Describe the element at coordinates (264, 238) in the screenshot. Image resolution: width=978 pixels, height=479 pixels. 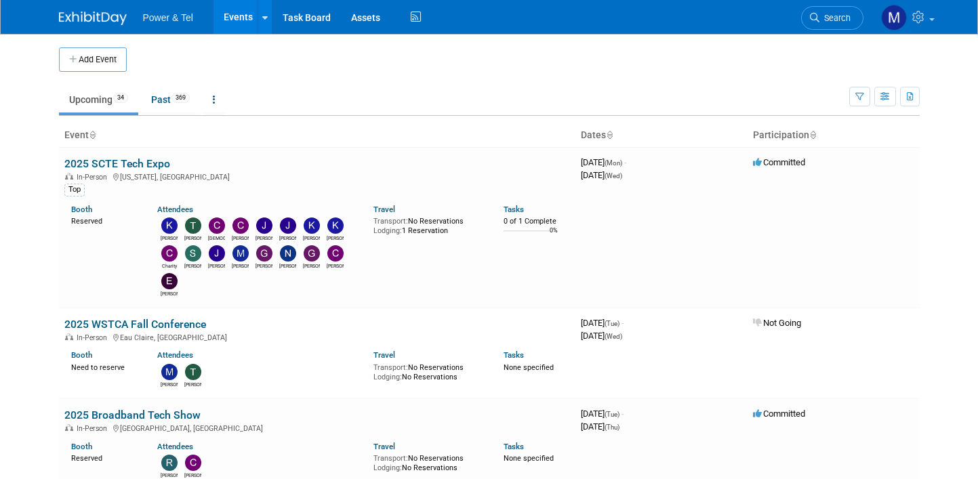
I see `div: Jesse Clark` at that location.